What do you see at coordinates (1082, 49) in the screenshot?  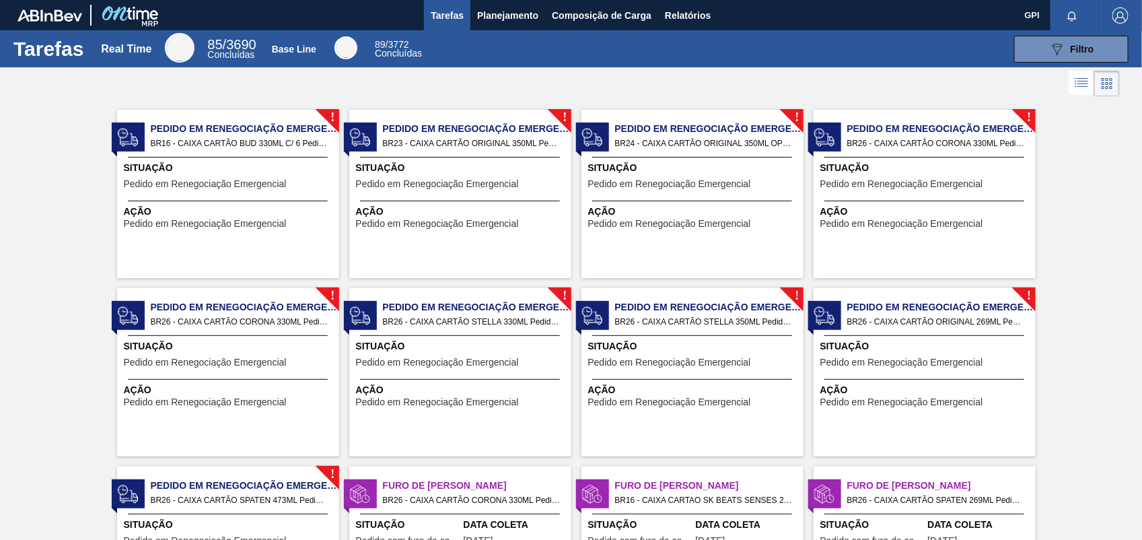 I see `span: Filtro` at bounding box center [1082, 49].